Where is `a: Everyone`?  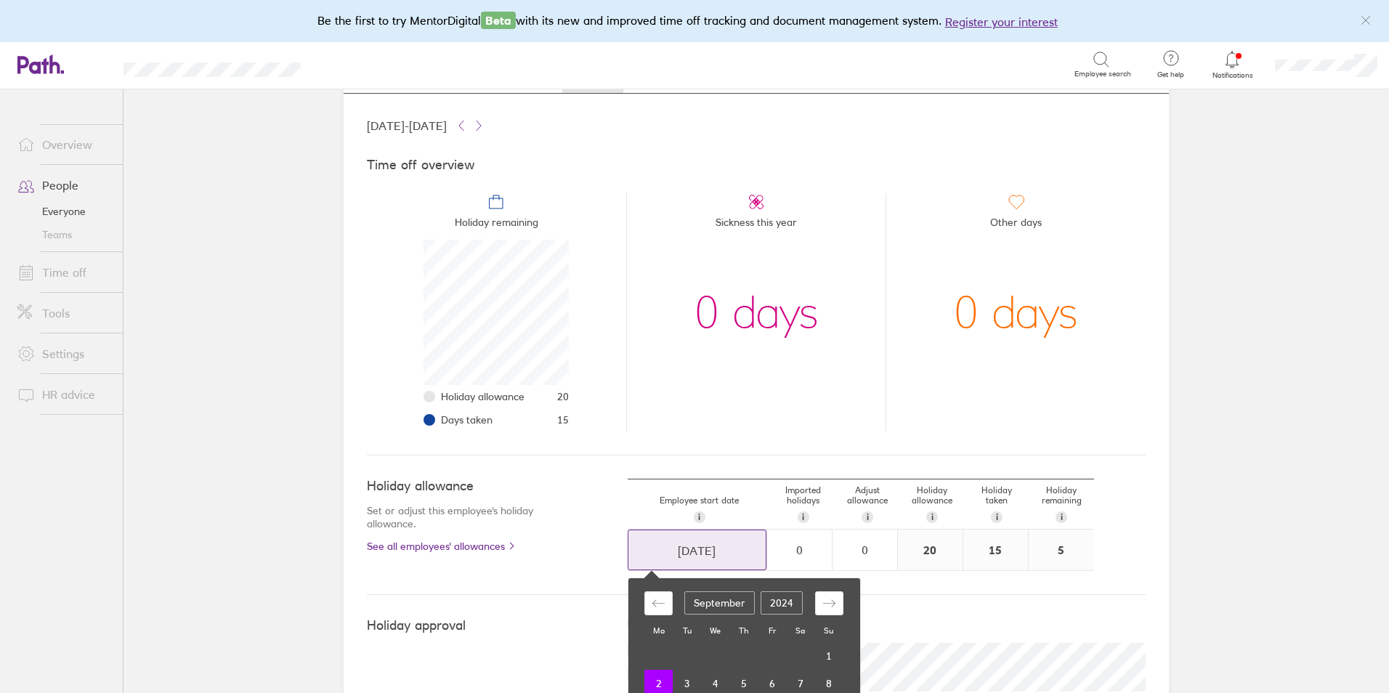 a: Everyone is located at coordinates (64, 211).